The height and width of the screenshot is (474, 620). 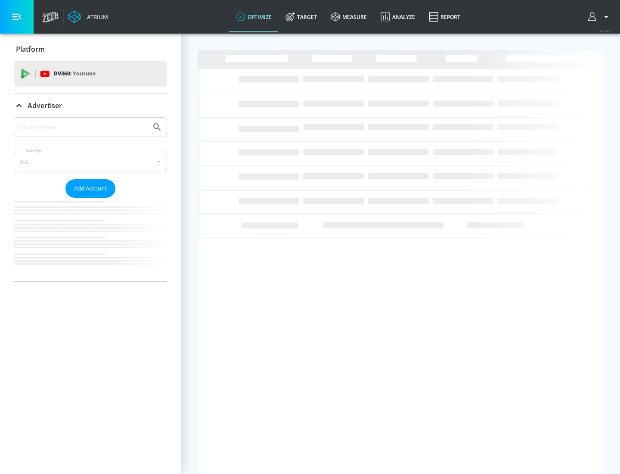 What do you see at coordinates (30, 49) in the screenshot?
I see `p: Platform` at bounding box center [30, 49].